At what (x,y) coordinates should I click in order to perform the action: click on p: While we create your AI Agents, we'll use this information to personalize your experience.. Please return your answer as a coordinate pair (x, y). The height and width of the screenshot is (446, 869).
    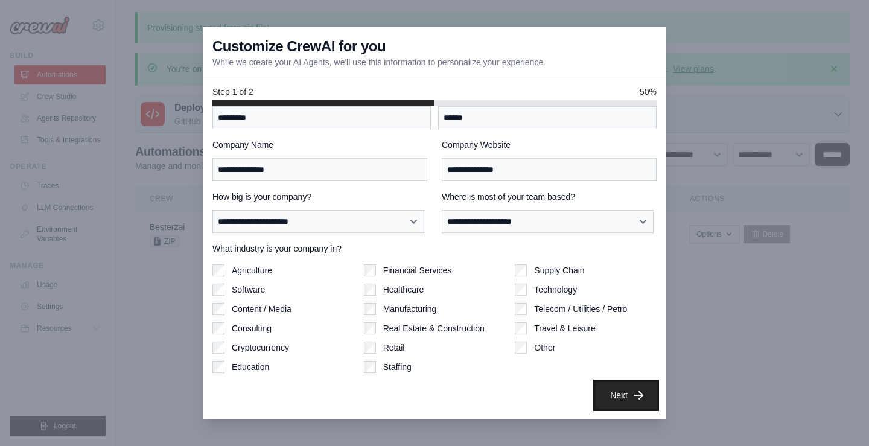
    Looking at the image, I should click on (379, 62).